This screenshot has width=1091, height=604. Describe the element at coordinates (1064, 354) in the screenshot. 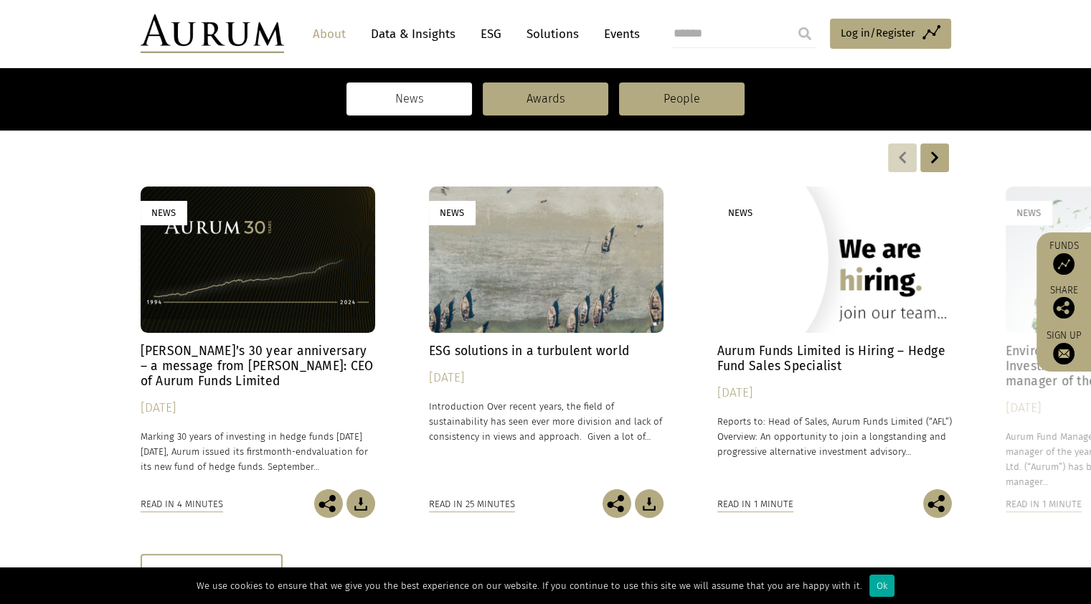

I see `img: Sign up to our newsletter` at that location.